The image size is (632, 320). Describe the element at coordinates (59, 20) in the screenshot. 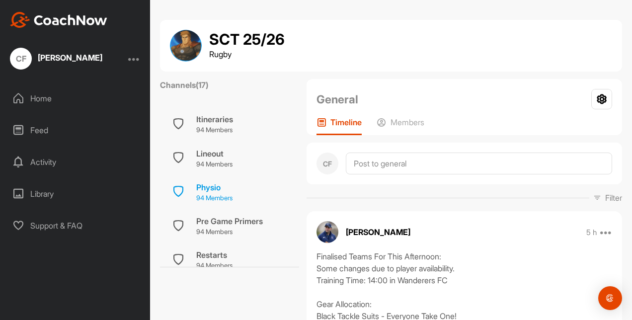

I see `img: CoachNow` at that location.